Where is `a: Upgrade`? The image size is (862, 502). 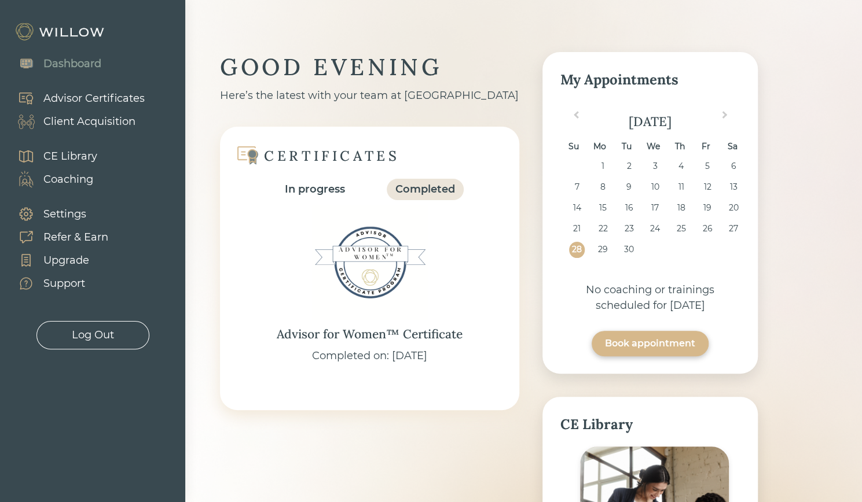 a: Upgrade is located at coordinates (57, 260).